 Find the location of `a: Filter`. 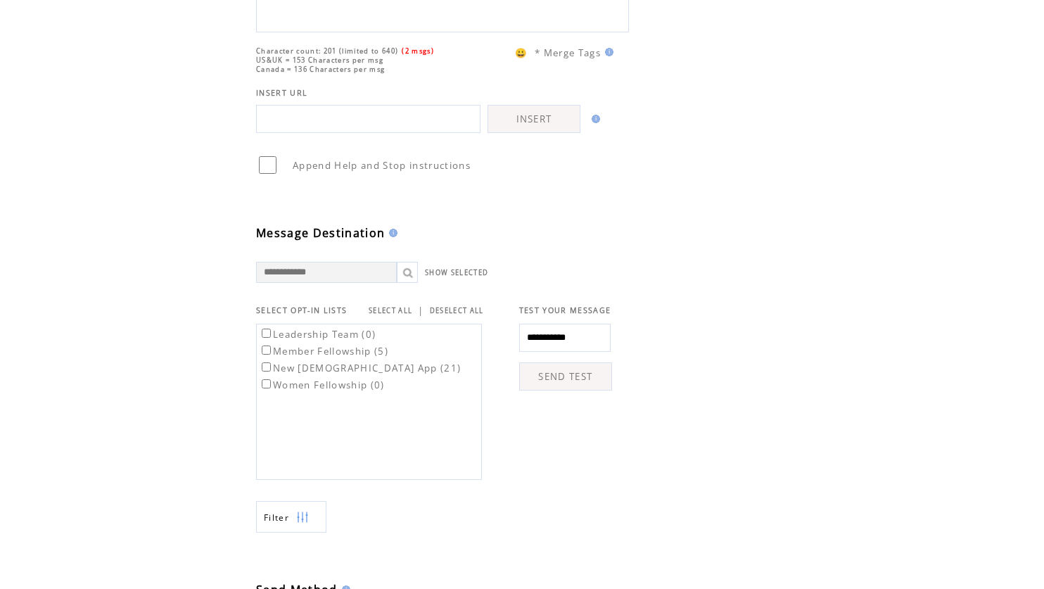

a: Filter is located at coordinates (291, 516).